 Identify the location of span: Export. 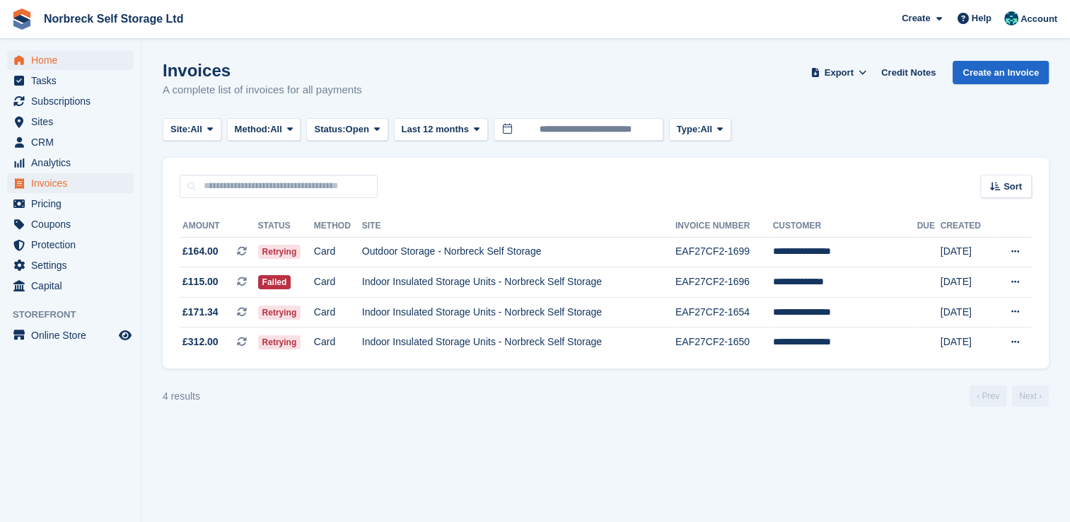
(839, 73).